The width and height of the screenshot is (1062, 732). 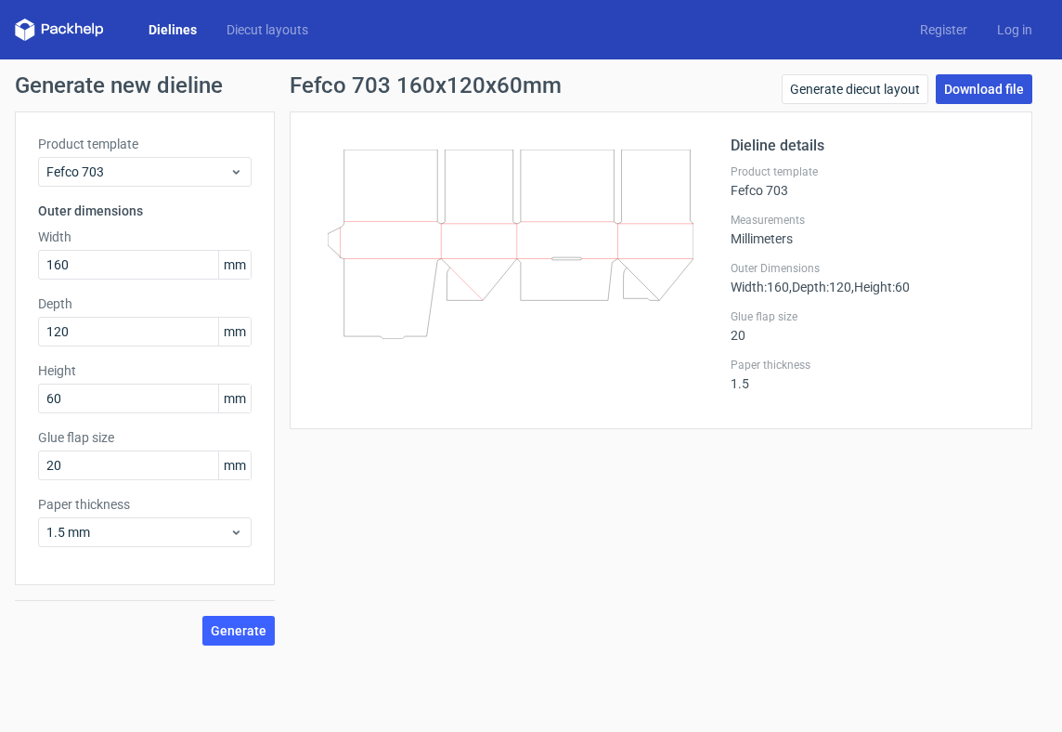 I want to click on span: , Depth : 120, so click(x=820, y=287).